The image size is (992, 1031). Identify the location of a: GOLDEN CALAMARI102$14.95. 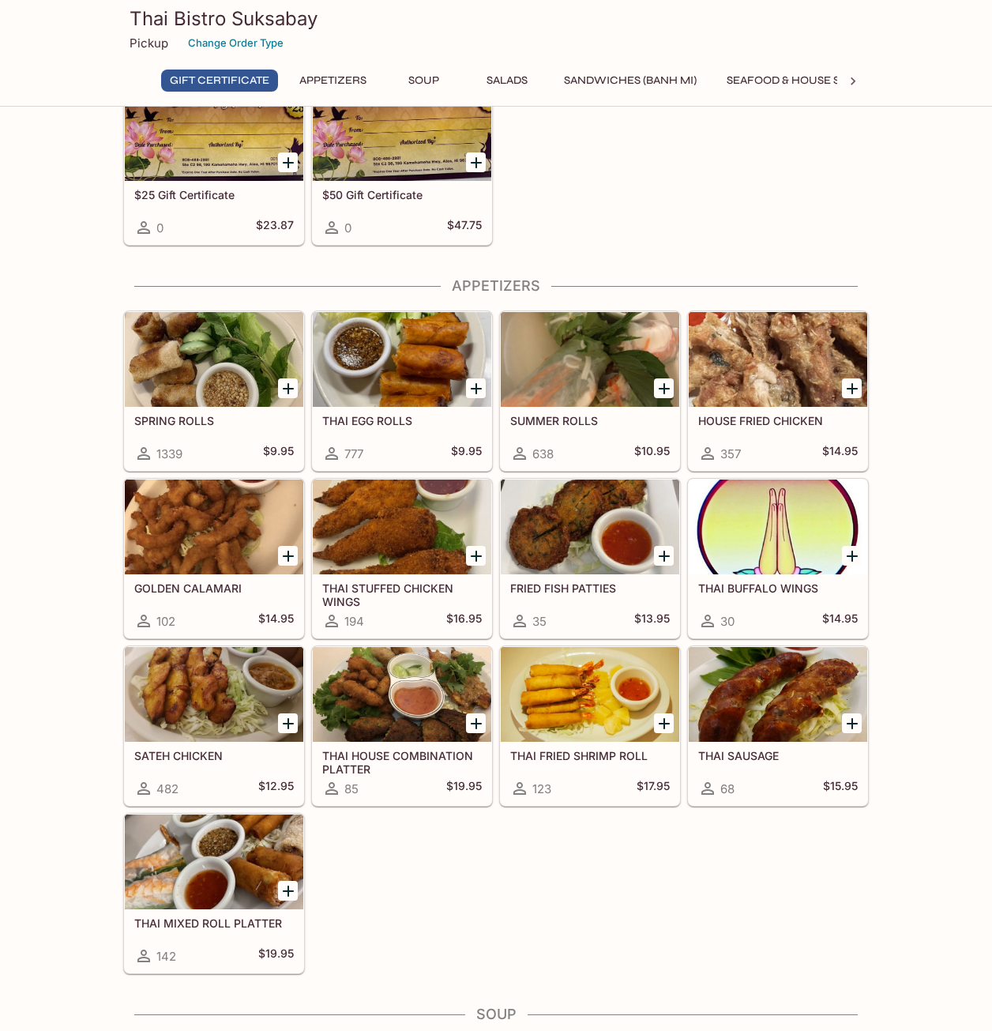
(214, 559).